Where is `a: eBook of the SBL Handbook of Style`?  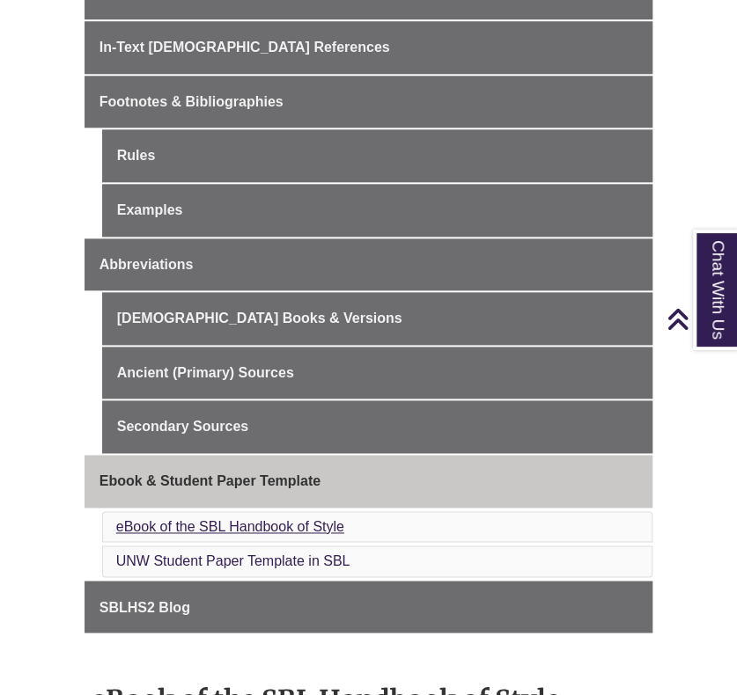 a: eBook of the SBL Handbook of Style is located at coordinates (230, 526).